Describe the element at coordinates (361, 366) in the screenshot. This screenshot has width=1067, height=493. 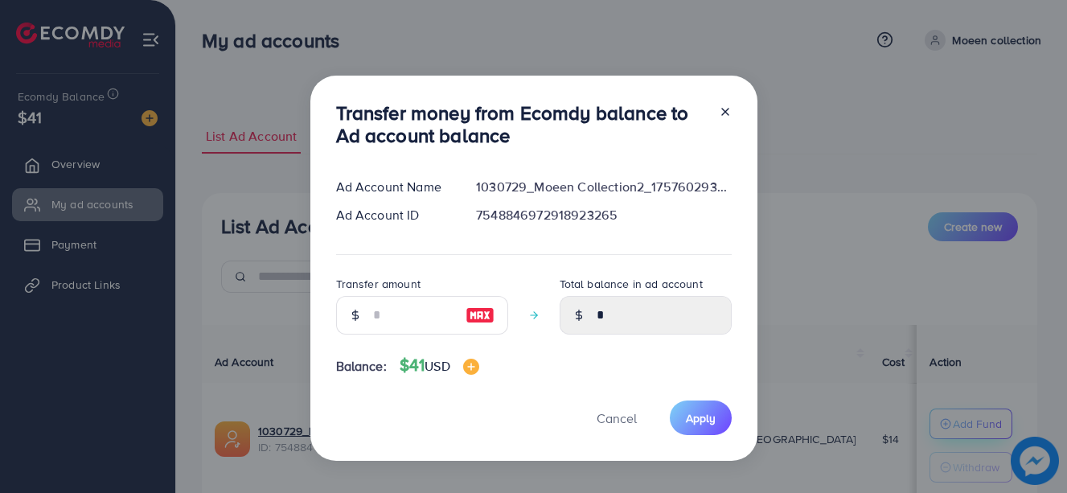
I see `span: Balance:` at that location.